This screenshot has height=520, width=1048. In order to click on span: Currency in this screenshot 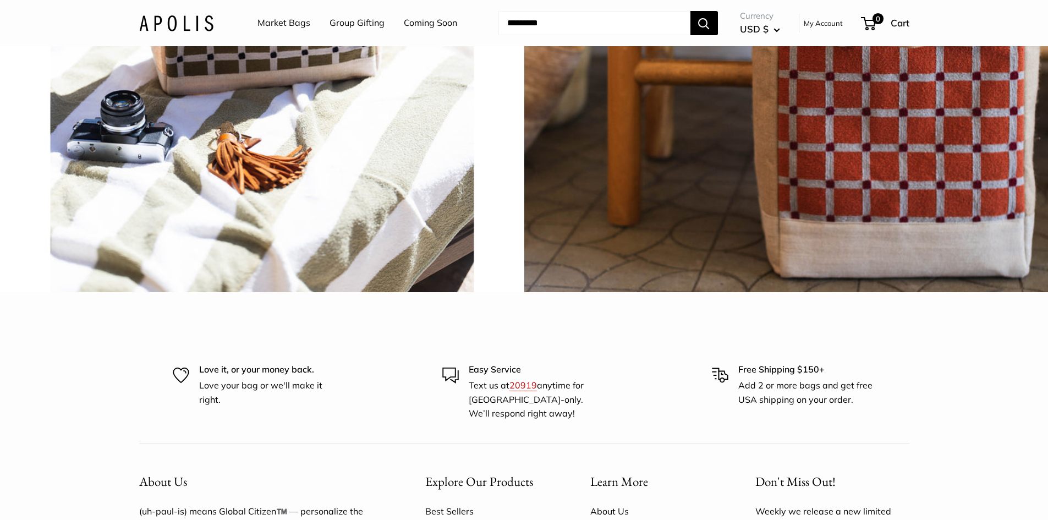, I will do `click(759, 16)`.